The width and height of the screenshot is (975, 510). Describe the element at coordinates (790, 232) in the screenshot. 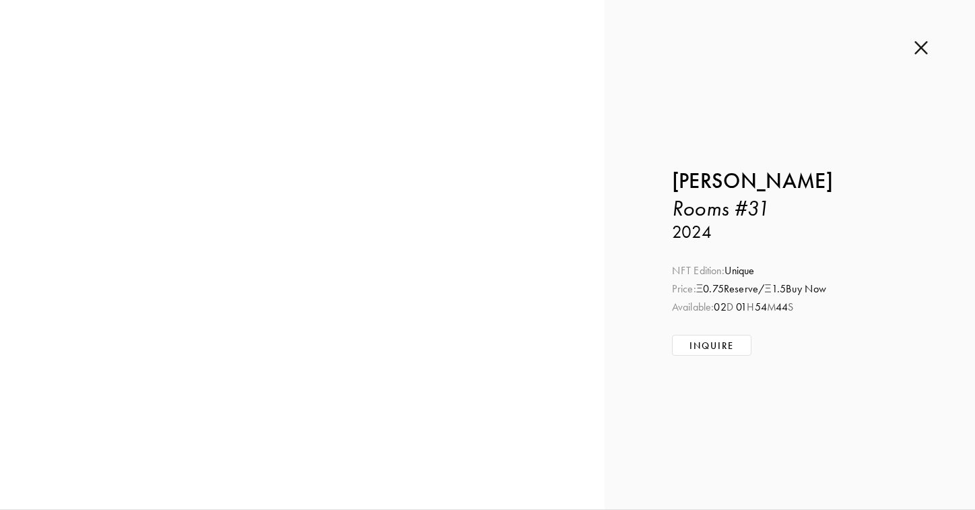

I see `h3: 2024` at that location.